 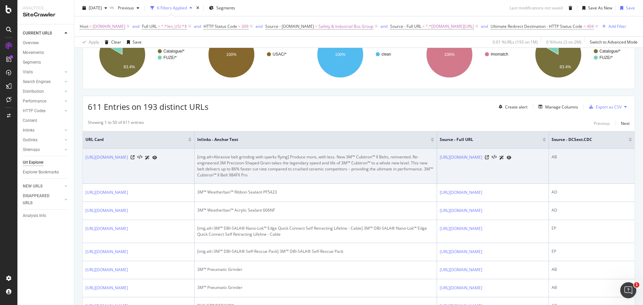 I want to click on span: URL Card, so click(x=136, y=140).